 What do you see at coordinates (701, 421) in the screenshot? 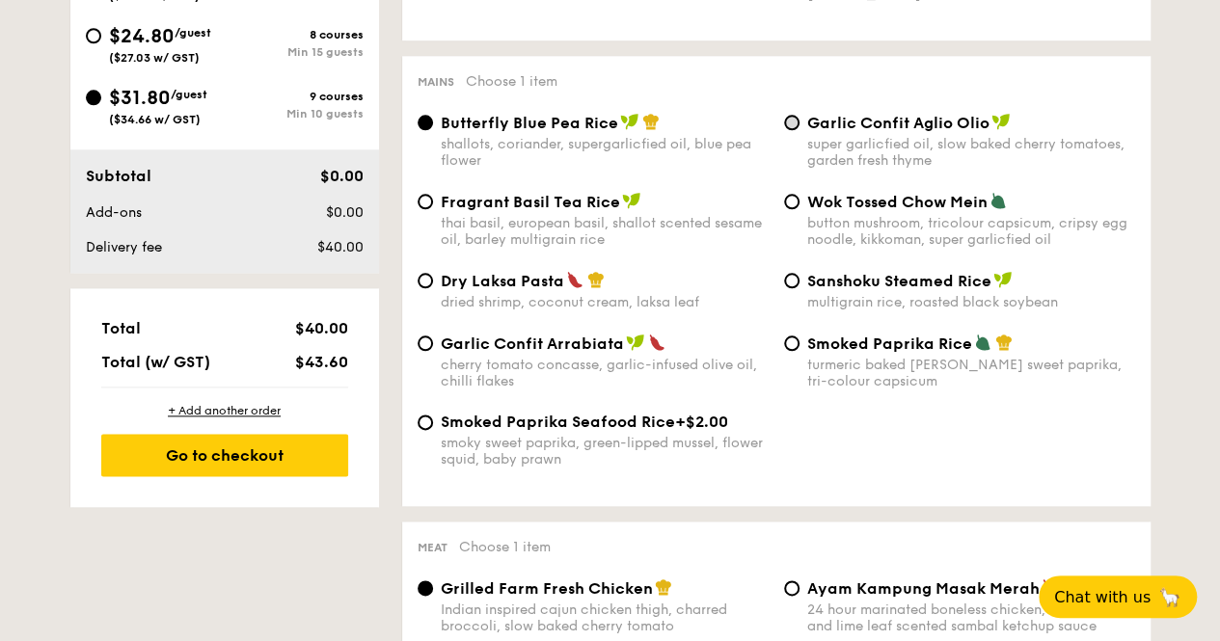
I see `span: +$2.00` at bounding box center [701, 421].